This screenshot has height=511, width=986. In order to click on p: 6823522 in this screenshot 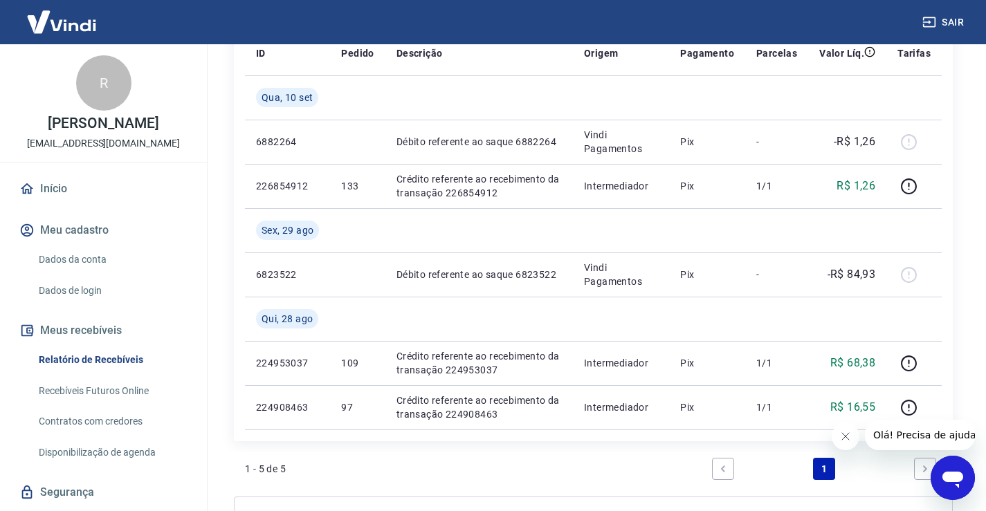, I will do `click(287, 275)`.